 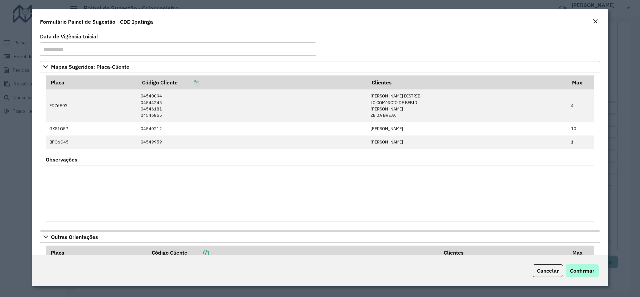 I want to click on td: 04540094 04544245 04546181 04546855, so click(x=252, y=105).